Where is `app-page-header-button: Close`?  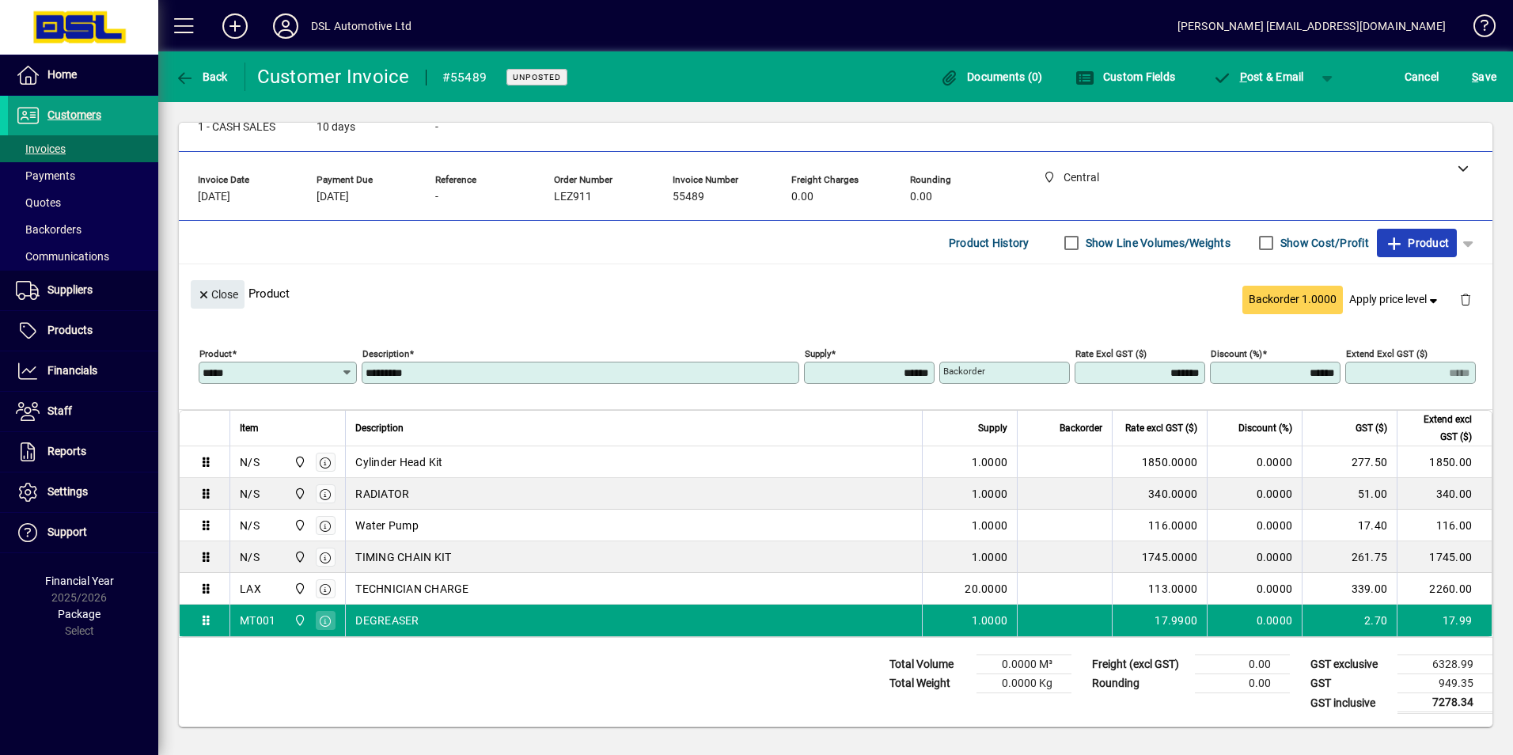
app-page-header-button: Close is located at coordinates (218, 294).